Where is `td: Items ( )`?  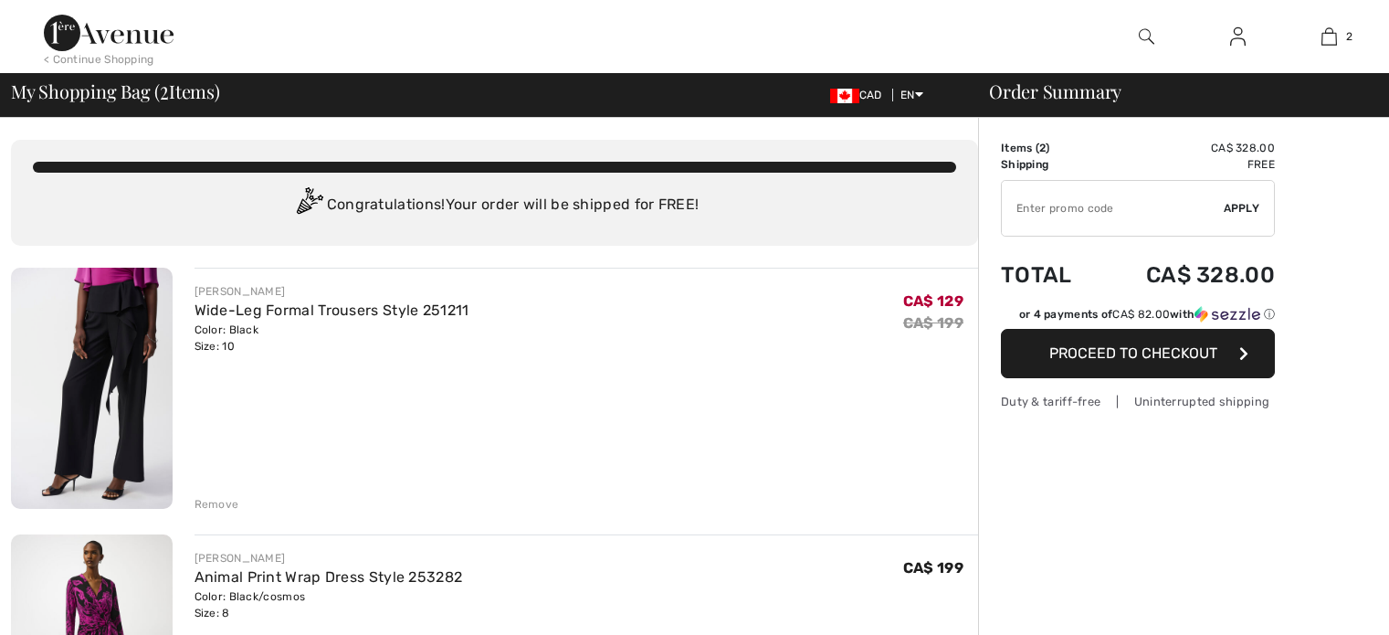 td: Items ( ) is located at coordinates (1049, 148).